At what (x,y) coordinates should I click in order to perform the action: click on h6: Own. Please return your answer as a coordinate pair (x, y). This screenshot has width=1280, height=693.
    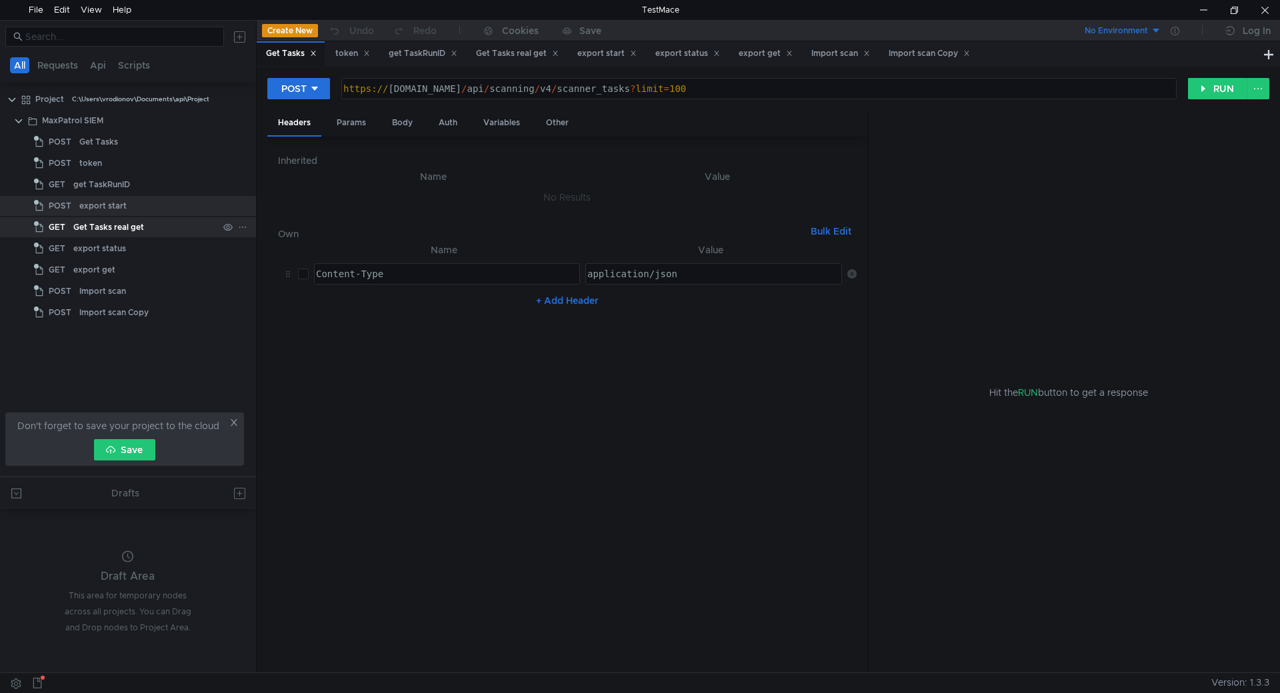
    Looking at the image, I should click on (541, 234).